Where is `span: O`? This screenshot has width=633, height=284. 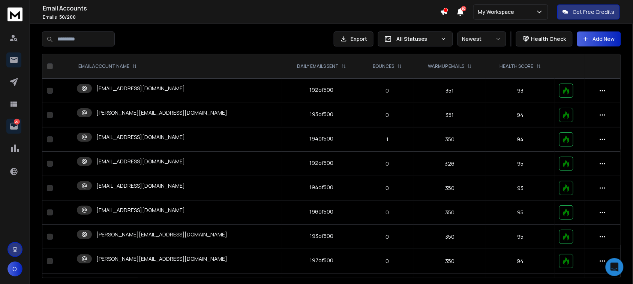
span: O is located at coordinates (15, 269).